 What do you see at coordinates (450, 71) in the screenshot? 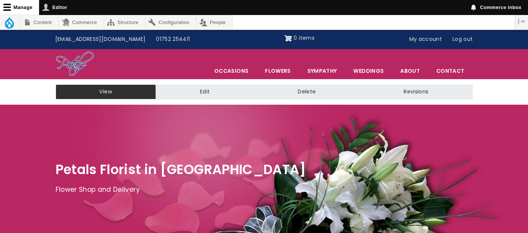
I see `a: Contact` at bounding box center [450, 71].